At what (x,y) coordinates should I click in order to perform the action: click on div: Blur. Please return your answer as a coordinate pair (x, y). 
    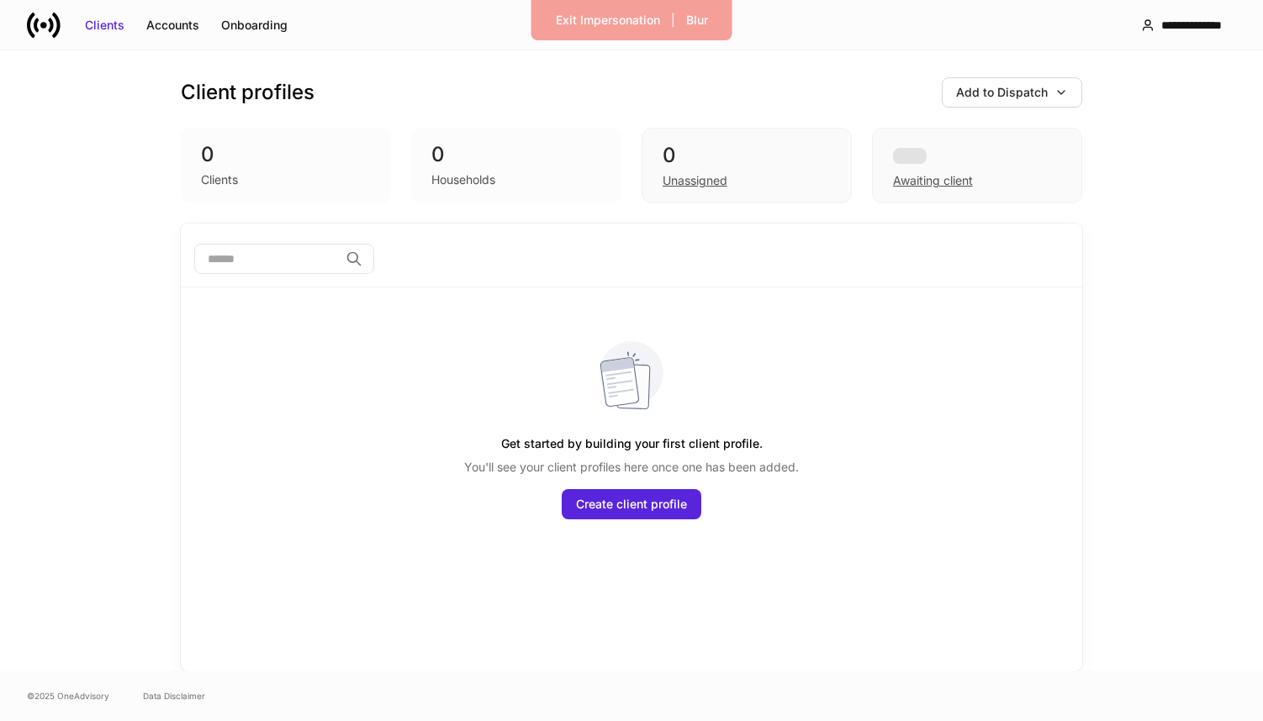
    Looking at the image, I should click on (697, 20).